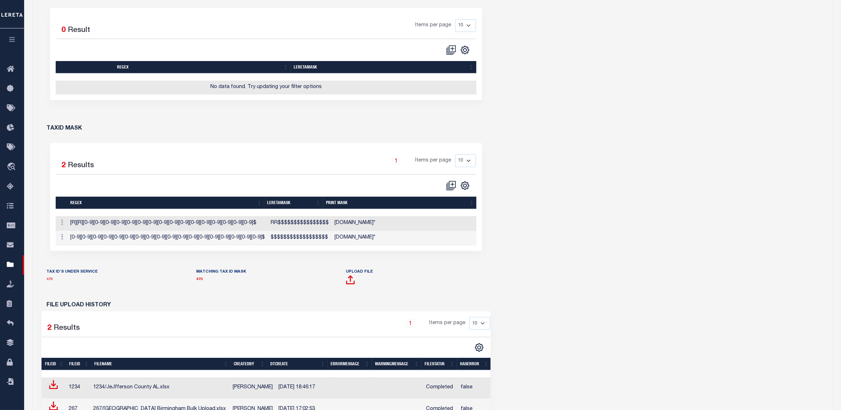  I want to click on th: FileStatus: activate to sort column ascending, so click(440, 364).